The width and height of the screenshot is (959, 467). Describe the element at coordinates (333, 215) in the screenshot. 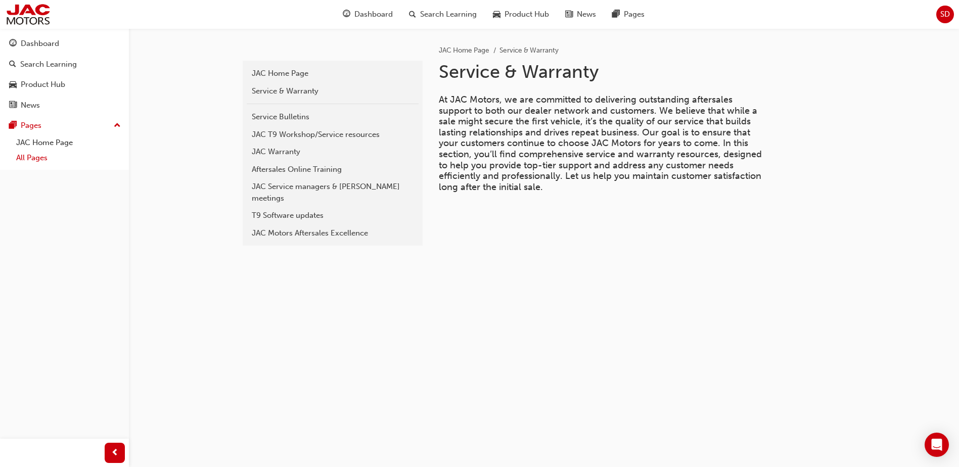

I see `div: T9 Software updates` at that location.